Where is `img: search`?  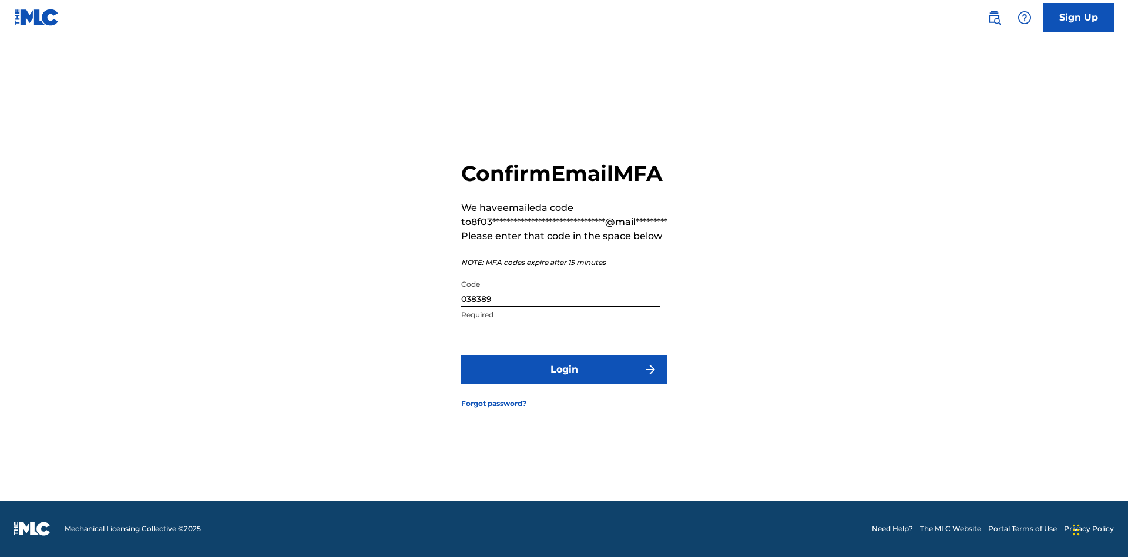 img: search is located at coordinates (994, 18).